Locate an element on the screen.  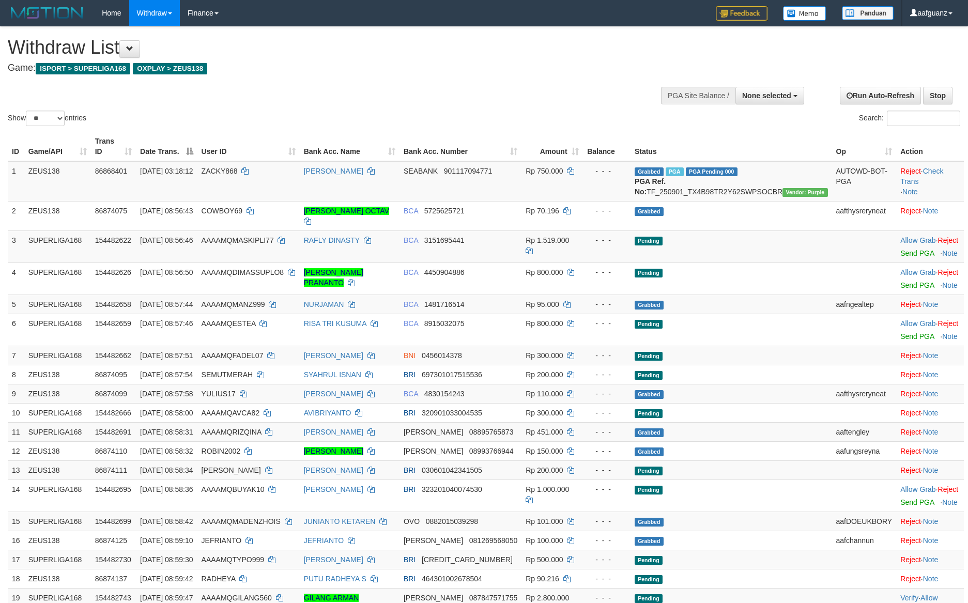
td: 13 is located at coordinates (16, 470).